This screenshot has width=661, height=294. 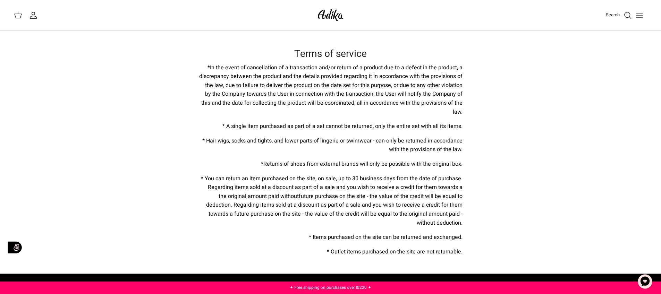 I want to click on a: ✦ Free shipping on purchases over ₪220 ✦, so click(x=330, y=287).